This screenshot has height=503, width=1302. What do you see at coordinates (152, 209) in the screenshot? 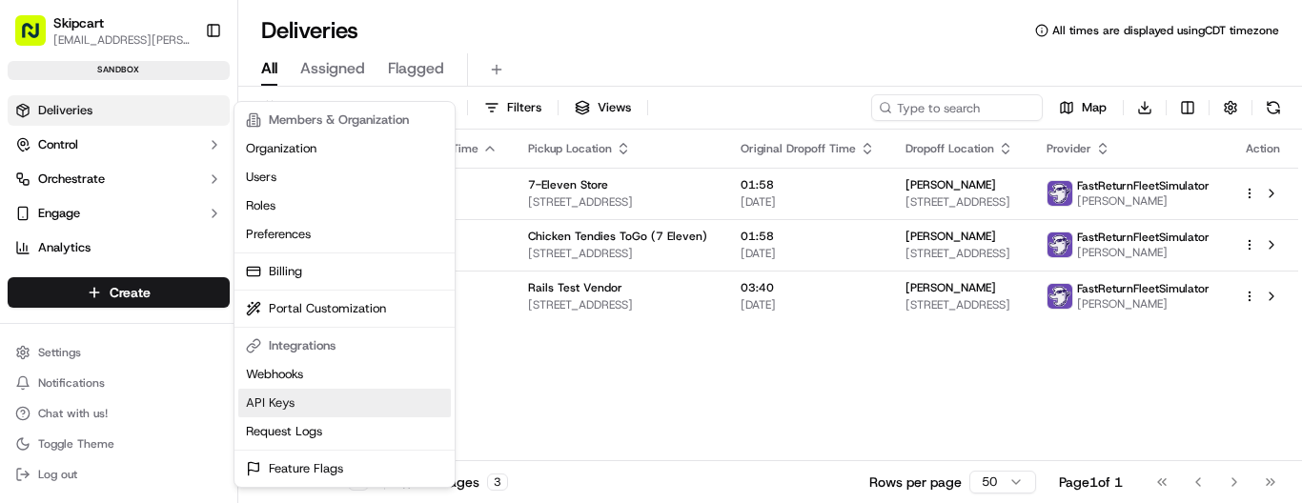
I see `div: We're available if you need us!` at bounding box center [152, 209].